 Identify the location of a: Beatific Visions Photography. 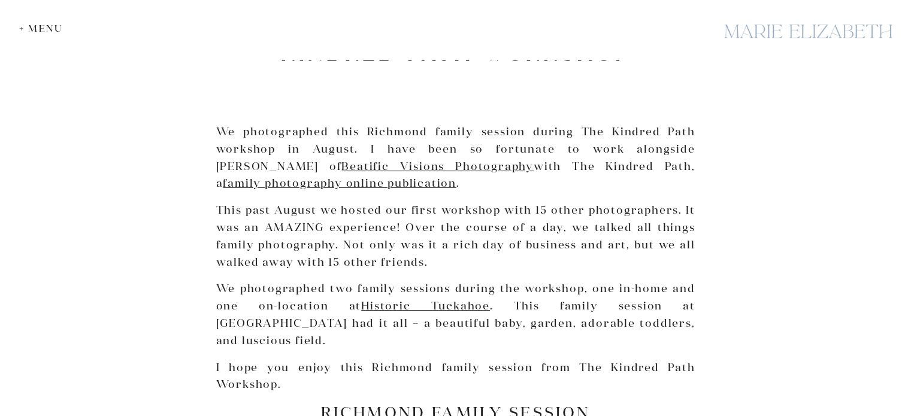
(437, 166).